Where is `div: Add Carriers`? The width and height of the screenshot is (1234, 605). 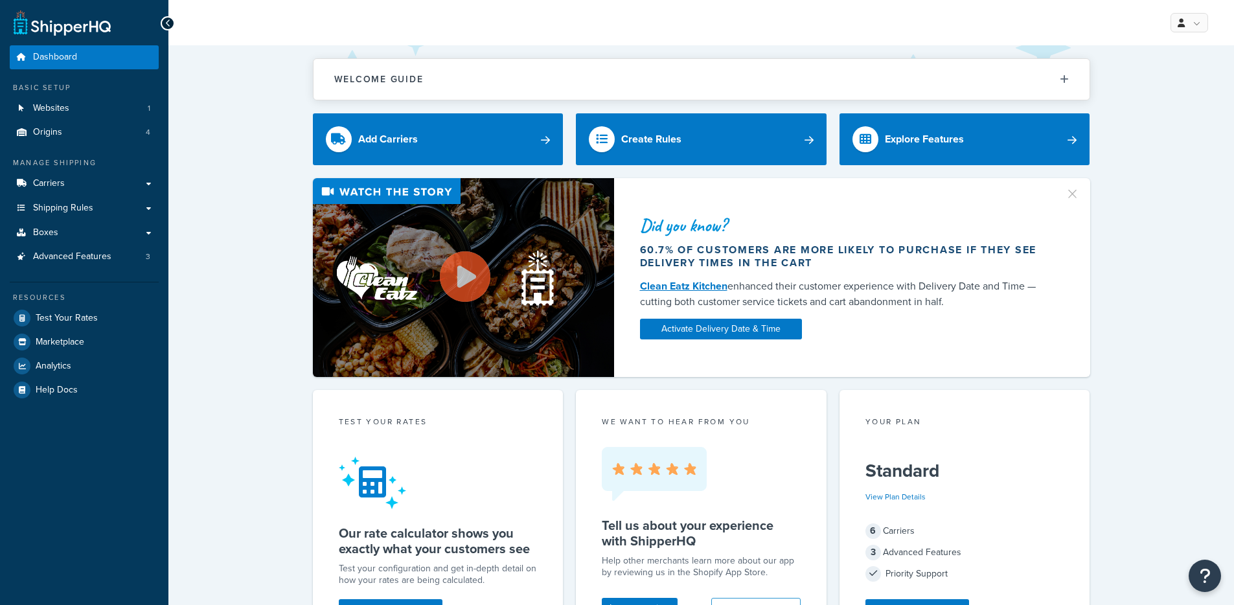
div: Add Carriers is located at coordinates (388, 139).